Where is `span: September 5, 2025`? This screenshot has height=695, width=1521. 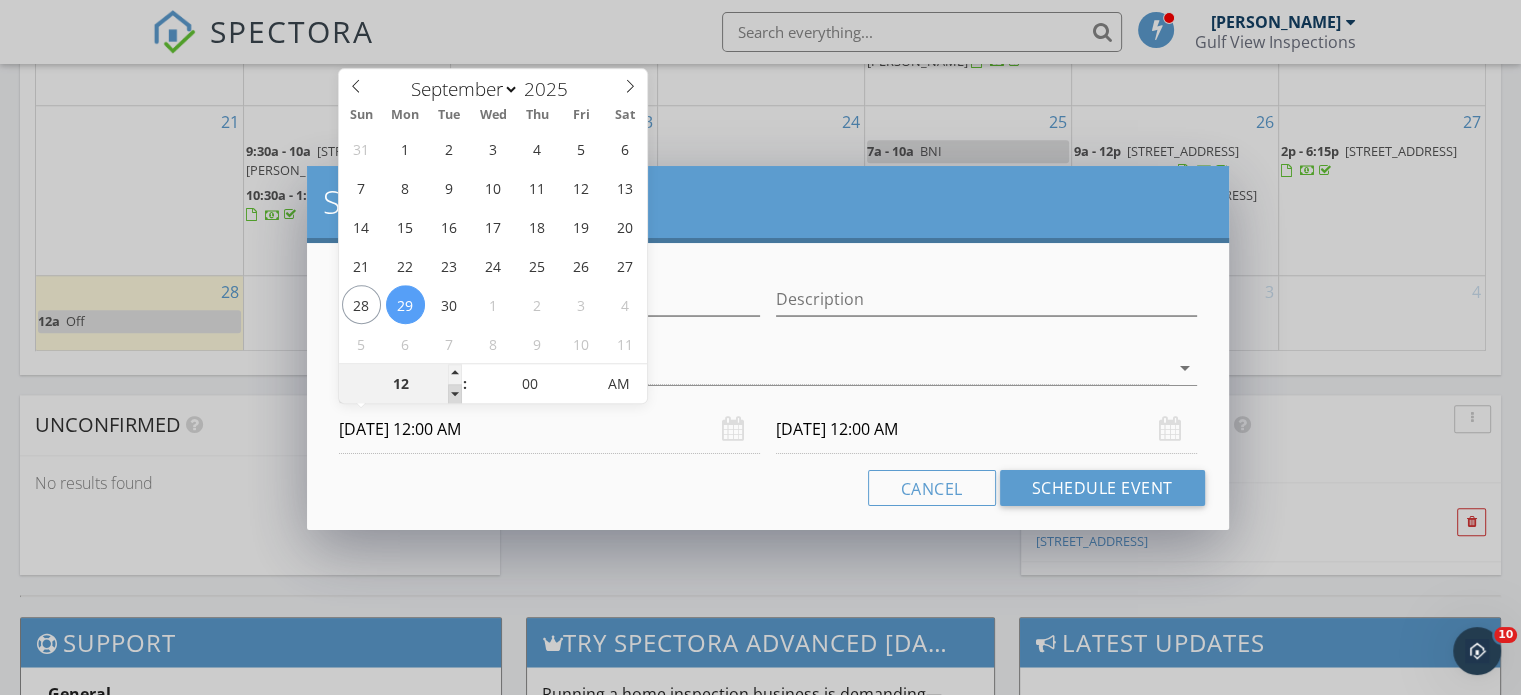 span: September 5, 2025 is located at coordinates (581, 148).